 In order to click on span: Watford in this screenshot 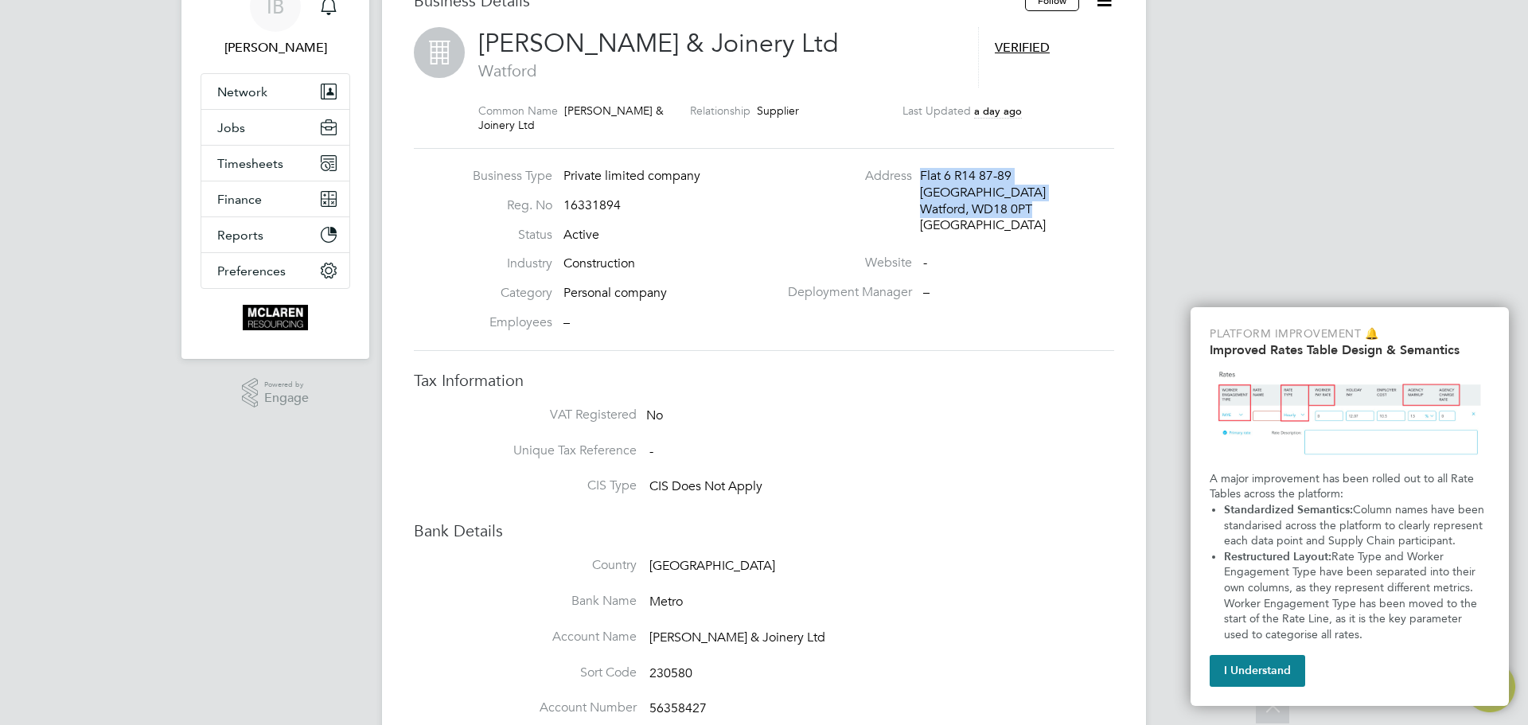, I will do `click(720, 71)`.